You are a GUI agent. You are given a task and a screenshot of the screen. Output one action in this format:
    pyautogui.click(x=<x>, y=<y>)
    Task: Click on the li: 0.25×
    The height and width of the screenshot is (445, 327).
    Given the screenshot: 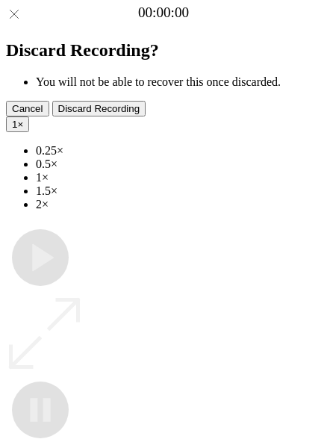 What is the action you would take?
    pyautogui.click(x=179, y=151)
    